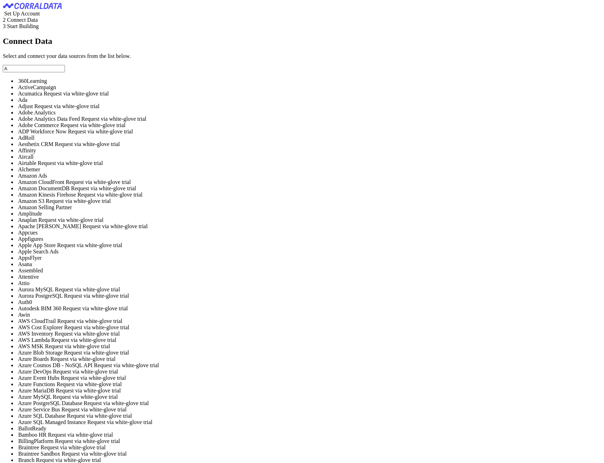 The height and width of the screenshot is (463, 604). I want to click on span: Branch, so click(26, 460).